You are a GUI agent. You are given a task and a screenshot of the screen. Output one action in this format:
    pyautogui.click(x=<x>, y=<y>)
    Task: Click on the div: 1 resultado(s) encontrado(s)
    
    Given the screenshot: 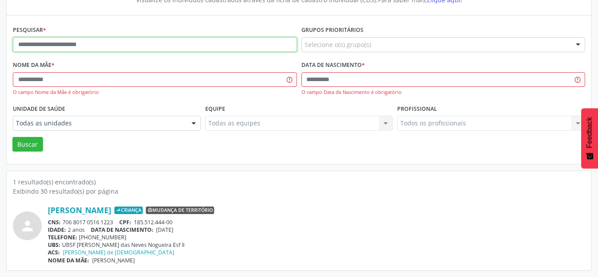 What is the action you would take?
    pyautogui.click(x=299, y=182)
    